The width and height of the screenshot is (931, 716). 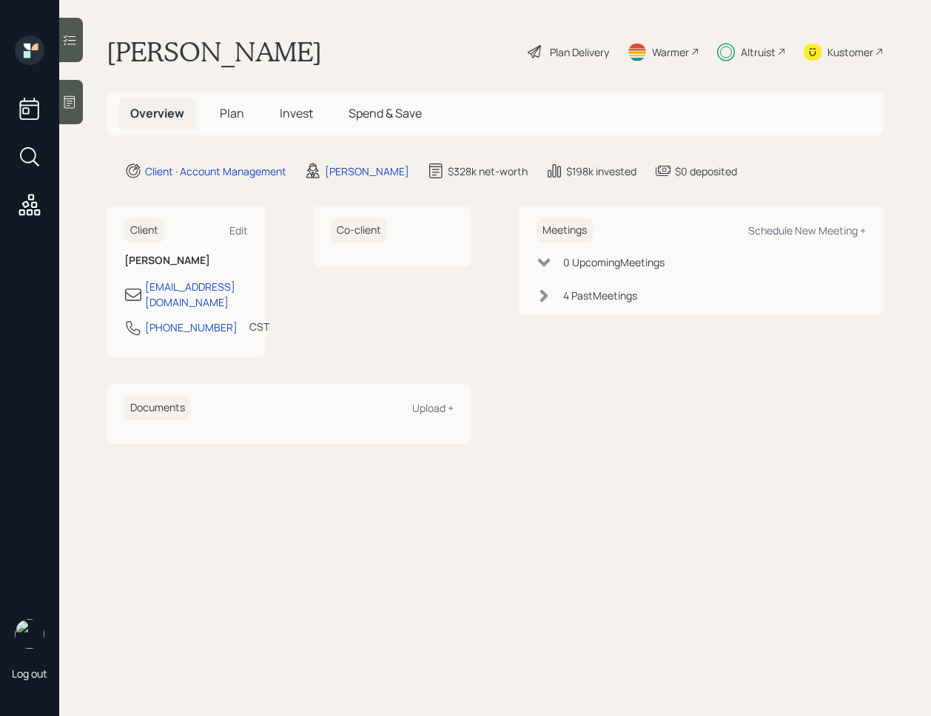 What do you see at coordinates (359, 230) in the screenshot?
I see `h6: Co-client` at bounding box center [359, 230].